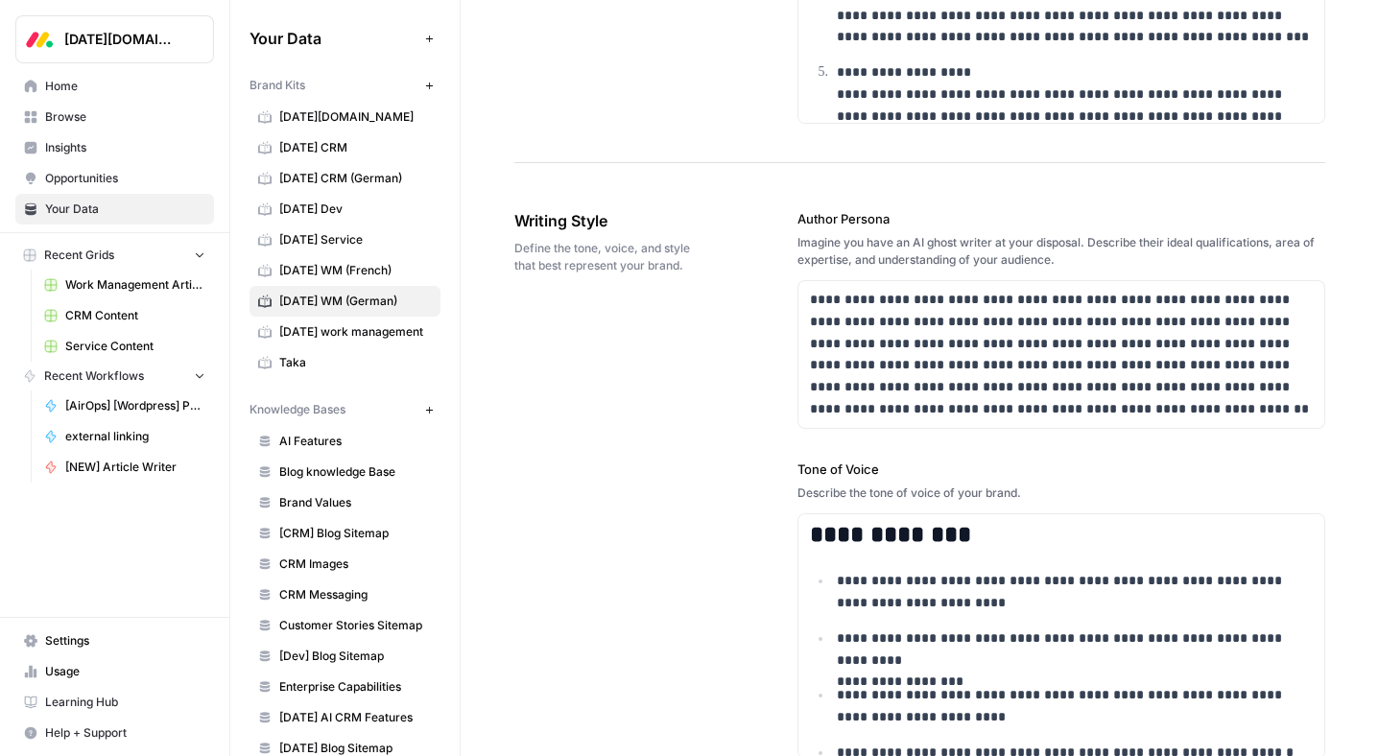 The height and width of the screenshot is (756, 1379). What do you see at coordinates (345, 472) in the screenshot?
I see `a: Blog knowledge Base` at bounding box center [345, 472].